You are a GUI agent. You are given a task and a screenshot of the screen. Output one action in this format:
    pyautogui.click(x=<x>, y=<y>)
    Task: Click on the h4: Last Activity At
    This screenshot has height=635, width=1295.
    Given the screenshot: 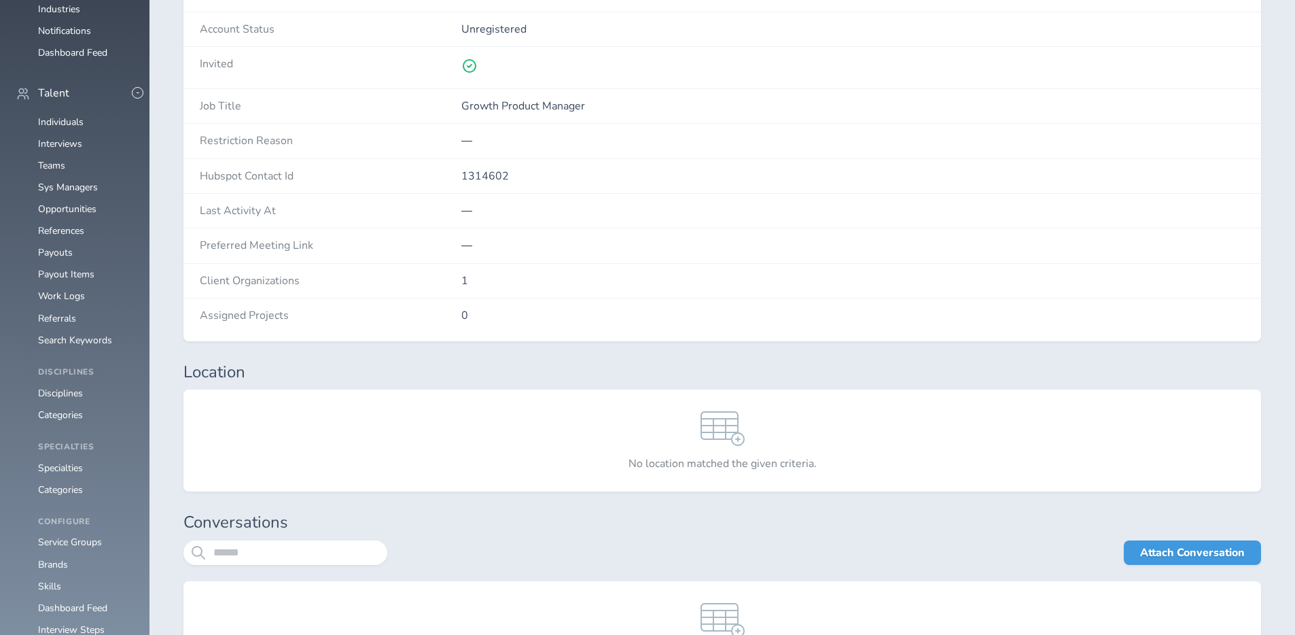 What is the action you would take?
    pyautogui.click(x=330, y=211)
    